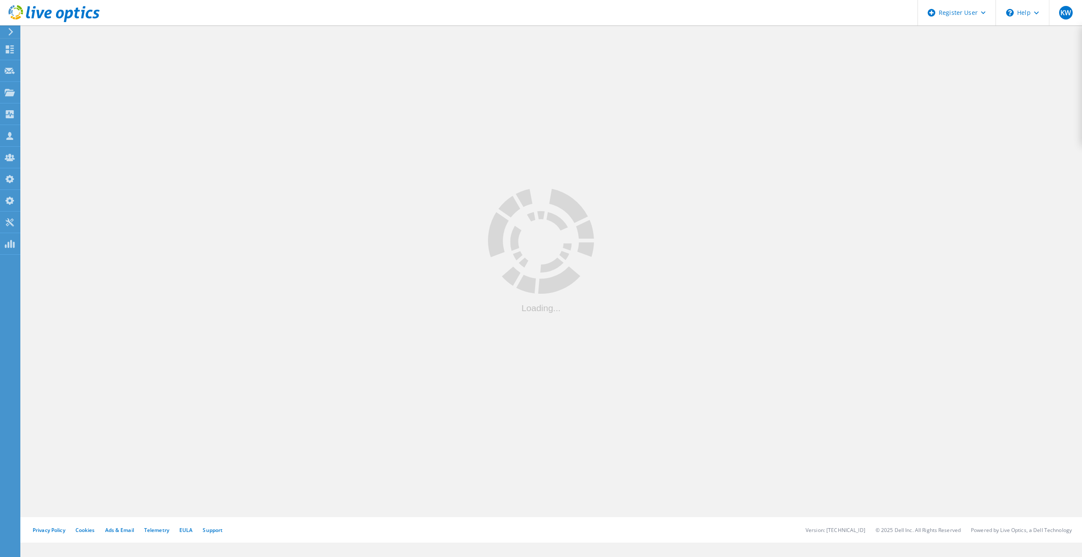 This screenshot has width=1082, height=557. Describe the element at coordinates (1021, 530) in the screenshot. I see `li: Powered by Live Optics, a Dell Technology` at that location.